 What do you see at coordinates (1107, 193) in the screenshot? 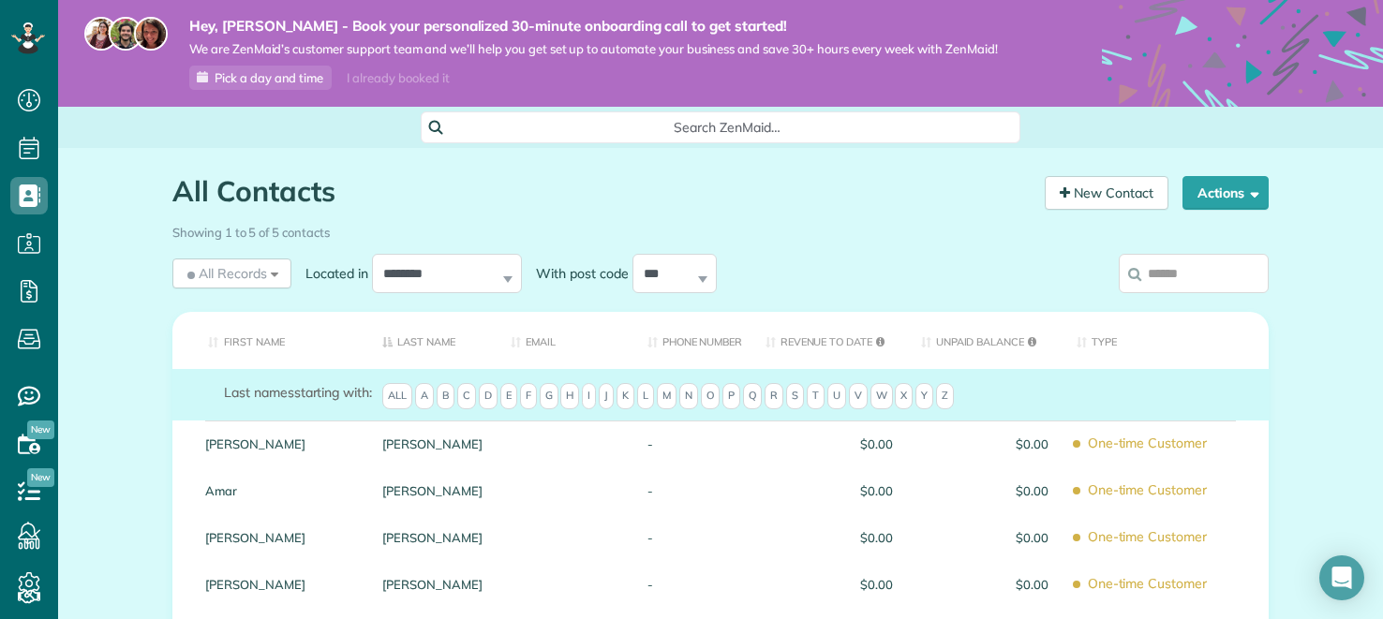
I see `a: New Contact` at bounding box center [1107, 193].